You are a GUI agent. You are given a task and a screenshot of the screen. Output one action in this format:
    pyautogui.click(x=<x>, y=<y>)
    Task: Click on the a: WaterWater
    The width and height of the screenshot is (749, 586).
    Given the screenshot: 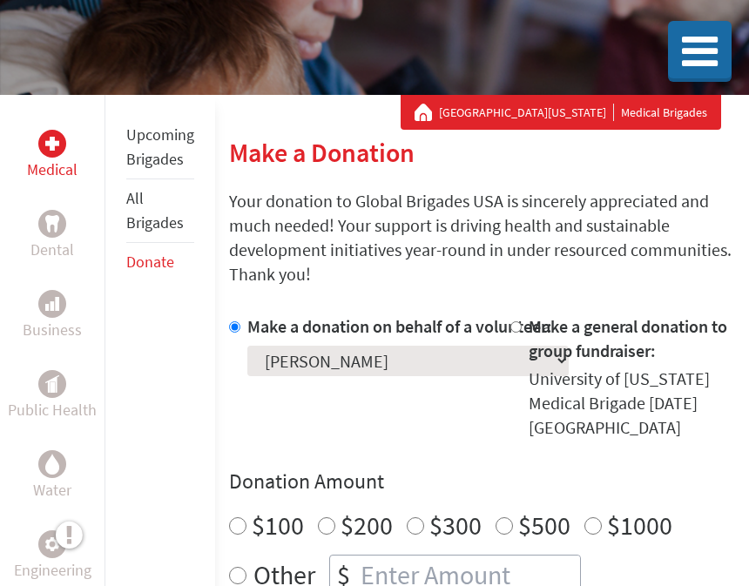 What is the action you would take?
    pyautogui.click(x=52, y=477)
    